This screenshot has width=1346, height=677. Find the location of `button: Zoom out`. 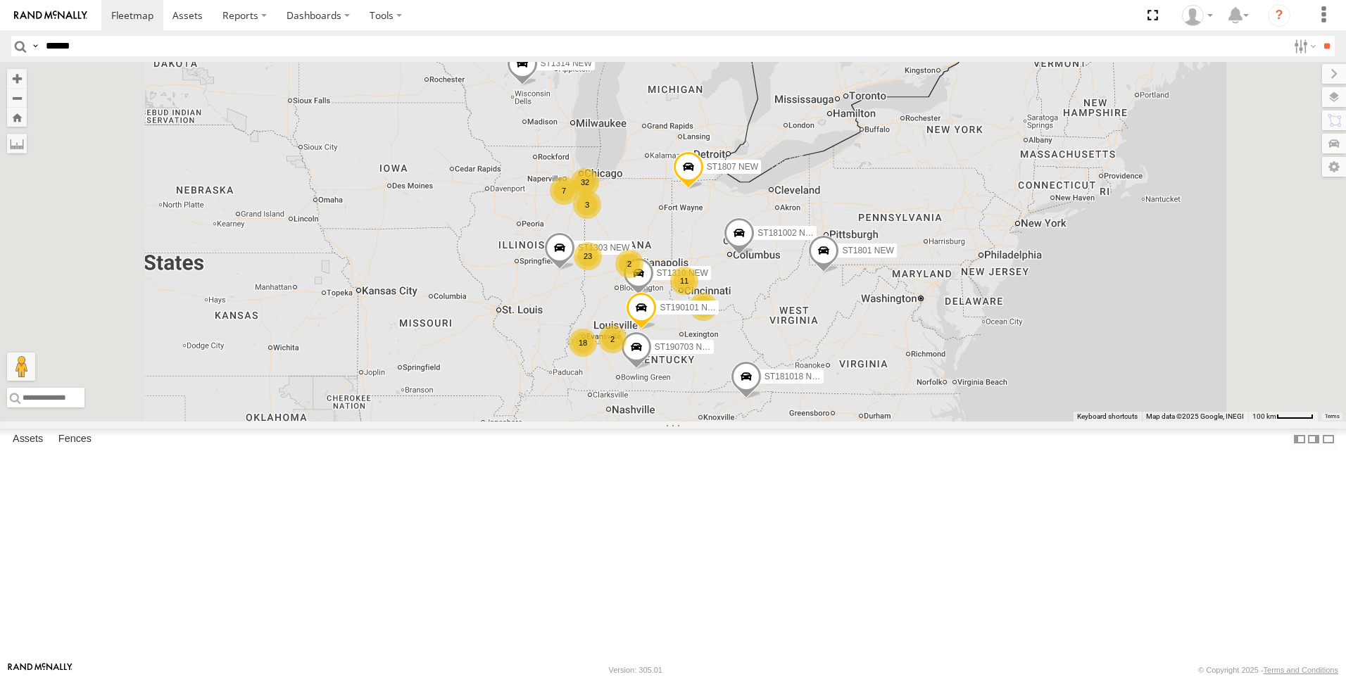

button: Zoom out is located at coordinates (17, 98).